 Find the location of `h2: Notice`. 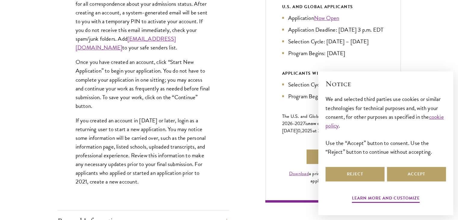

h2: Notice is located at coordinates (386, 84).